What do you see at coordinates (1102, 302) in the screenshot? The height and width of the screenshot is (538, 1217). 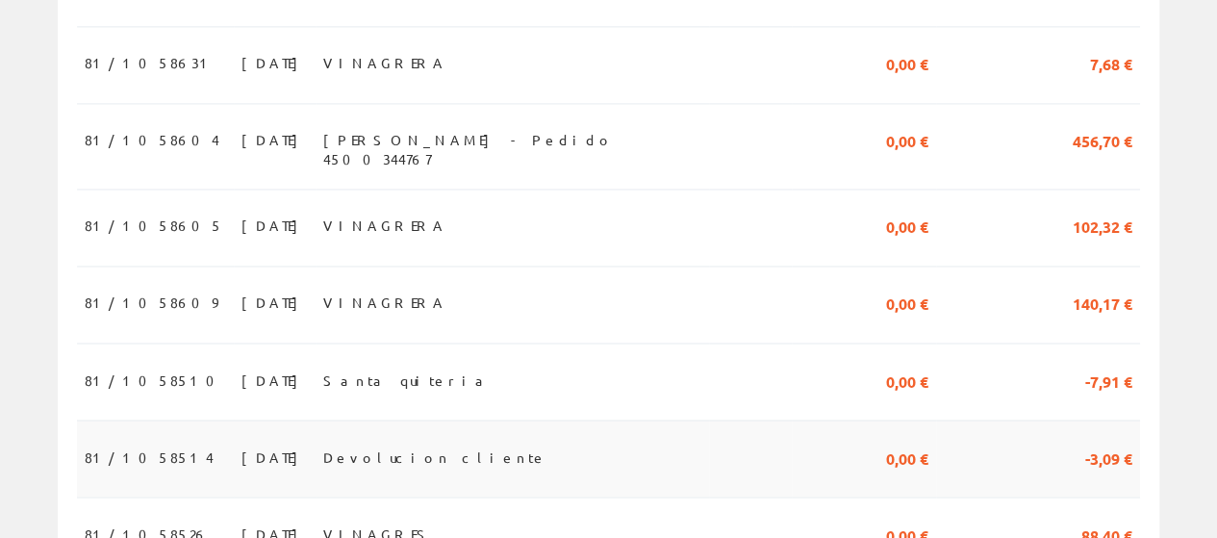 I see `span: 140,17 €` at bounding box center [1102, 302].